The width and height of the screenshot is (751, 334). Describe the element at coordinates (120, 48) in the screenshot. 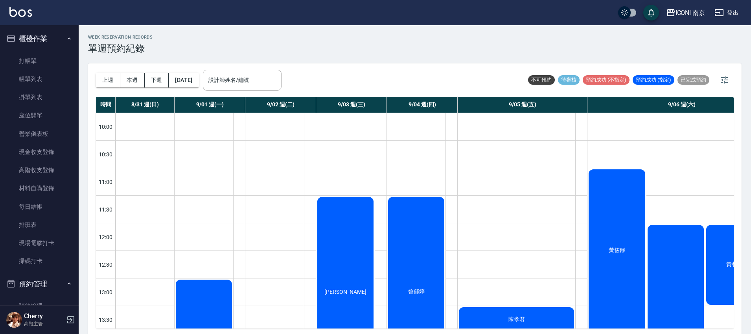

I see `h3: 單週預約紀錄` at that location.